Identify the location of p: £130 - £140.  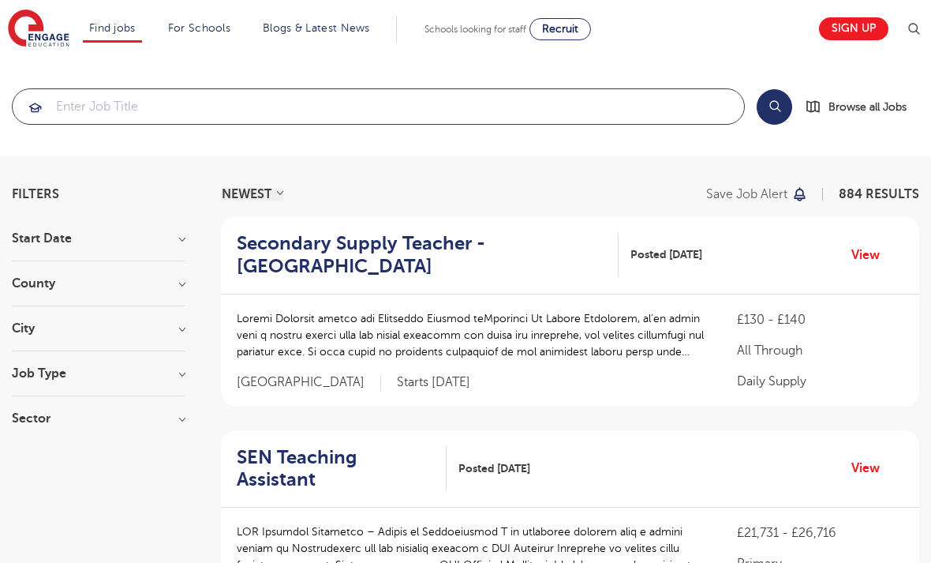
(820, 320).